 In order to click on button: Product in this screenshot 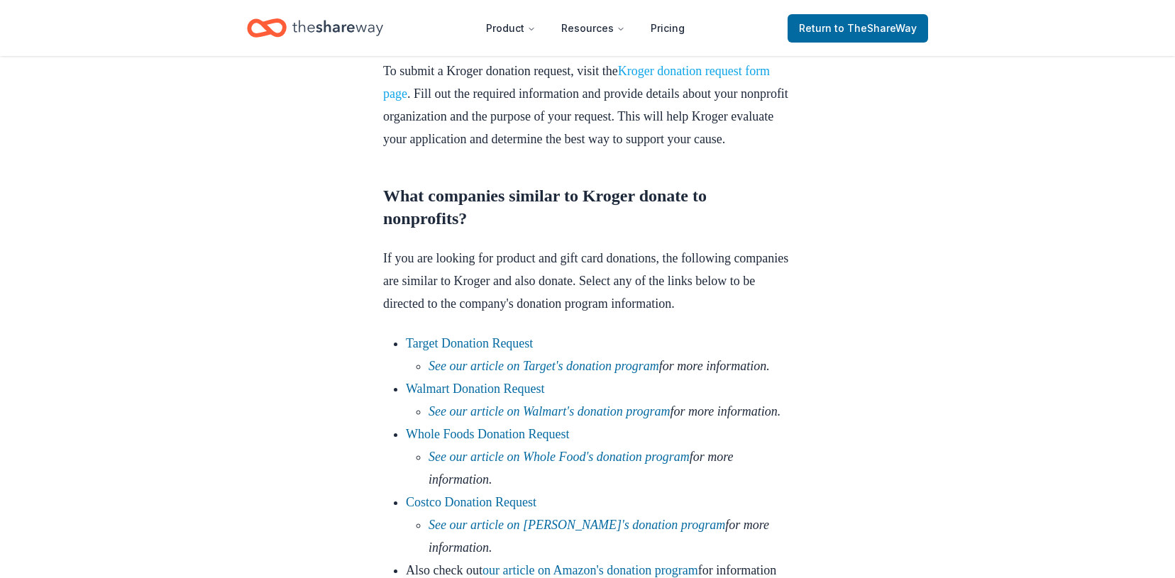, I will do `click(511, 28)`.